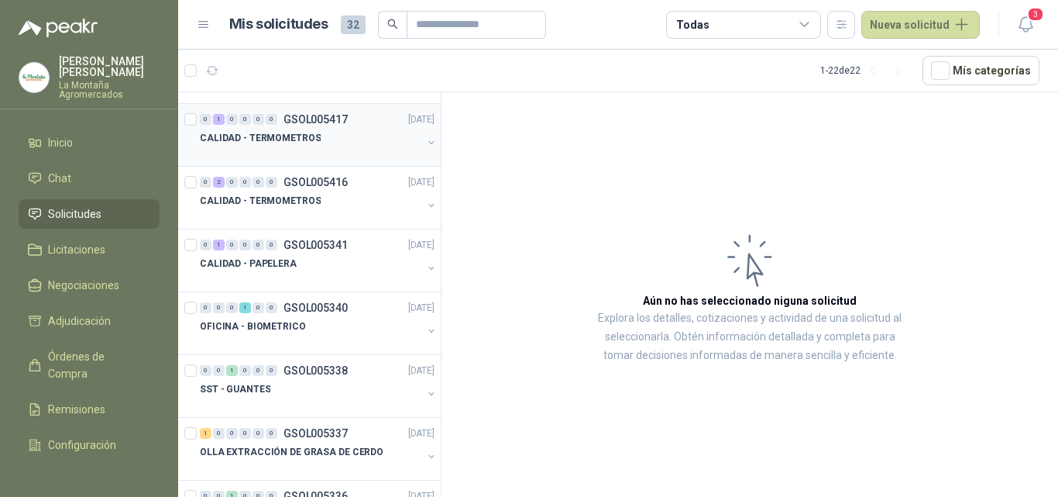 The image size is (1058, 497). What do you see at coordinates (315, 245) in the screenshot?
I see `p: GSOL005341` at bounding box center [315, 245].